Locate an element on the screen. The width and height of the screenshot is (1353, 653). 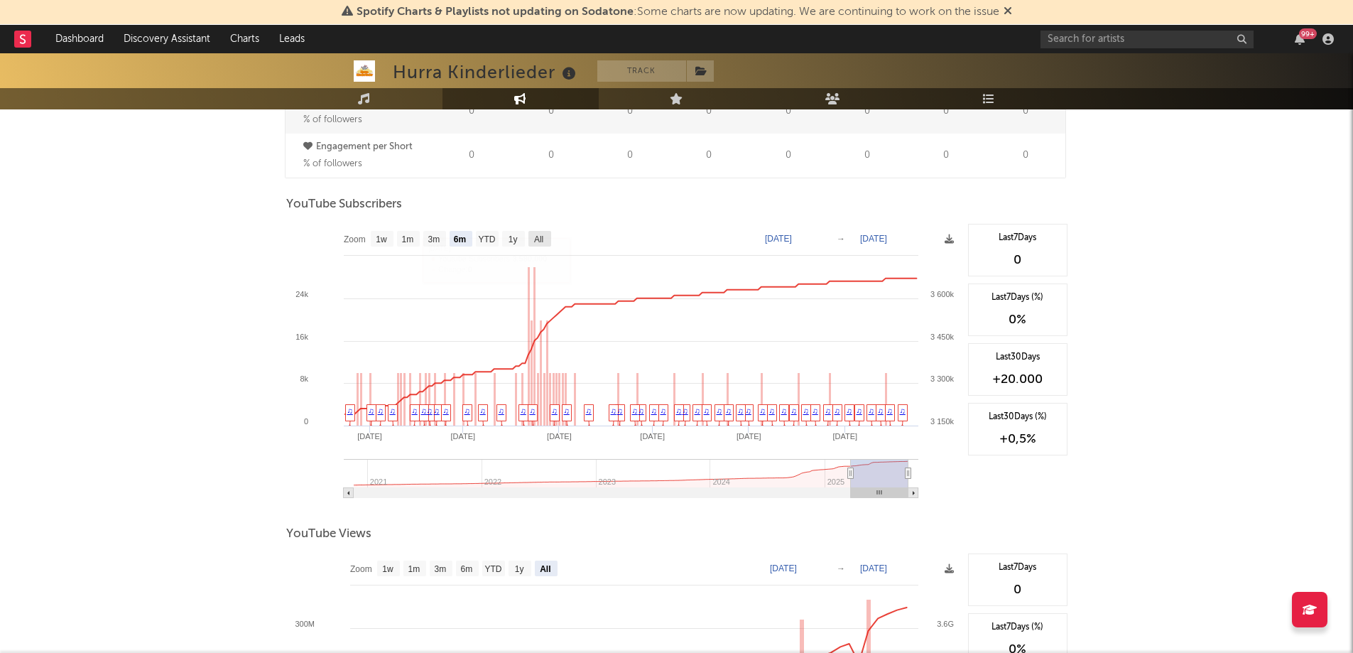
span: YouTube Subscribers is located at coordinates (344, 205).